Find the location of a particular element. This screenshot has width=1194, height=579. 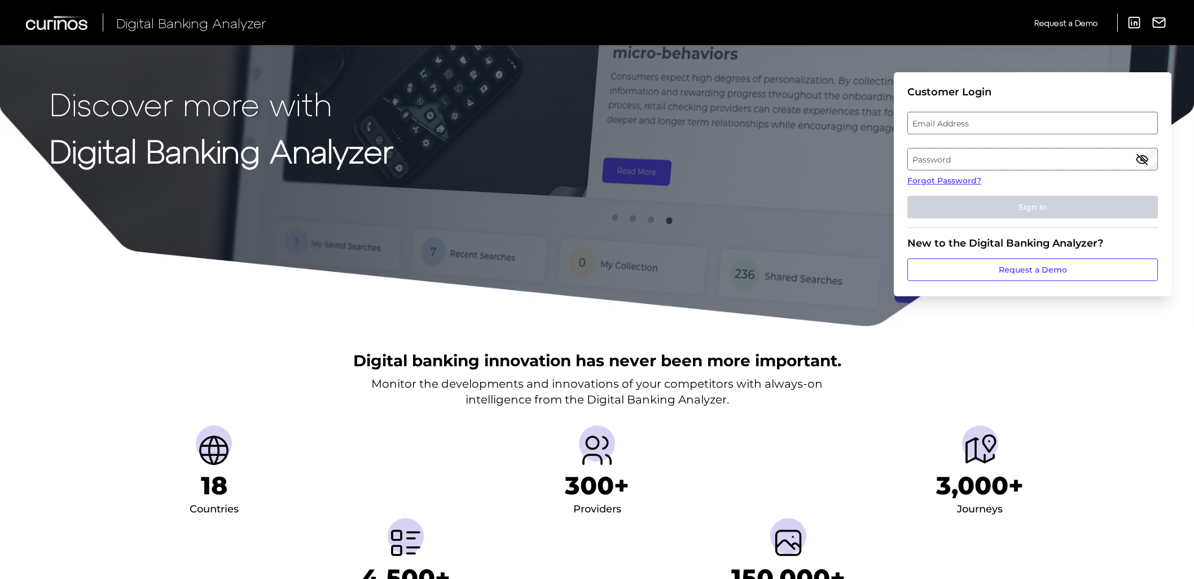

h1: 300+ is located at coordinates (597, 485).